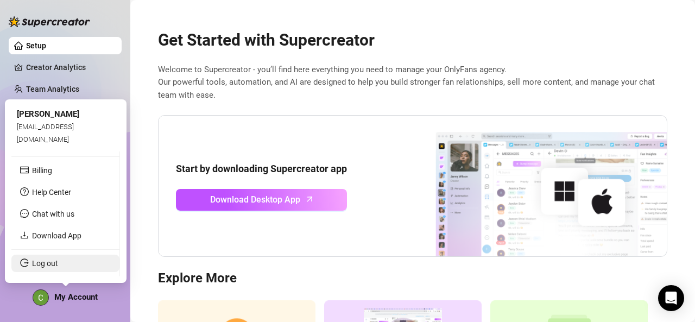  Describe the element at coordinates (49, 22) in the screenshot. I see `img: logo-BBDzfeDw.svg` at that location.